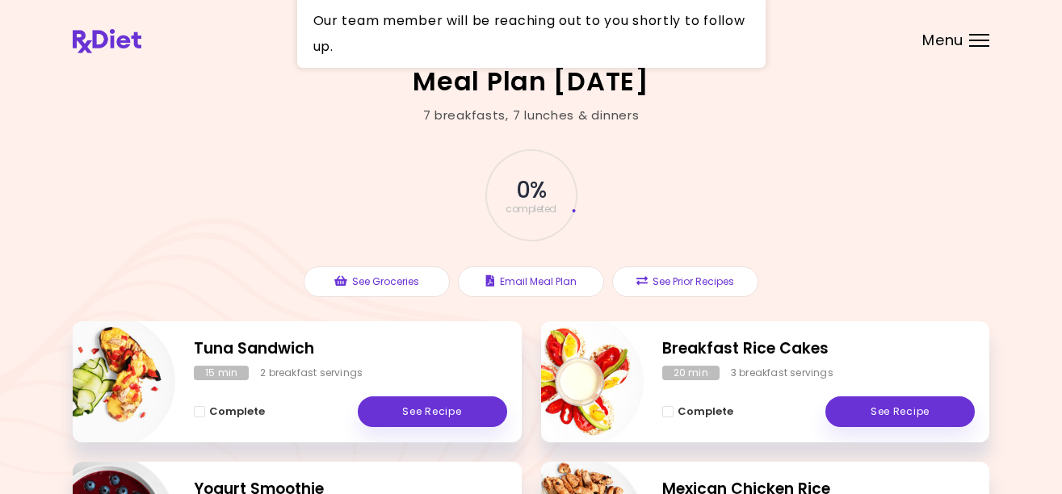 The width and height of the screenshot is (1062, 494). Describe the element at coordinates (531, 282) in the screenshot. I see `button: Email Meal Plan` at that location.